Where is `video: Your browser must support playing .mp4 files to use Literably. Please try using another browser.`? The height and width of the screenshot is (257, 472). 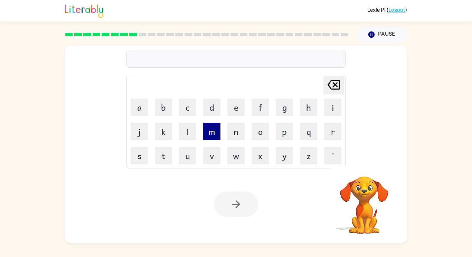
video: Your browser must support playing .mp4 files to use Literably. Please try using another browser. is located at coordinates (364, 200).